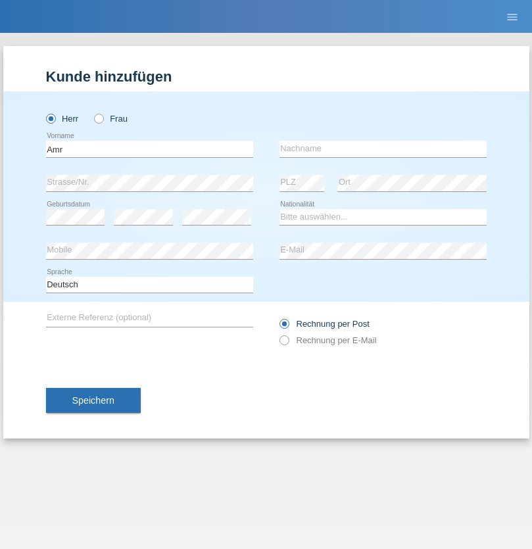 The height and width of the screenshot is (549, 532). I want to click on label: Frau, so click(110, 118).